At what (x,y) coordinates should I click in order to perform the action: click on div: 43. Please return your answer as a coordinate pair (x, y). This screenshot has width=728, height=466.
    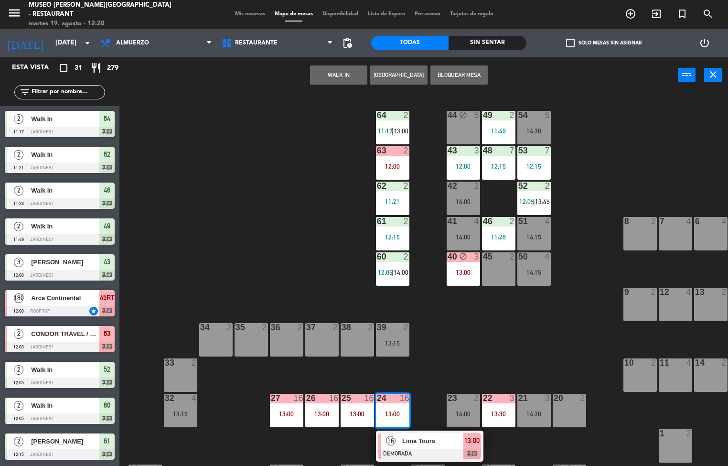
    Looking at the image, I should click on (448, 150).